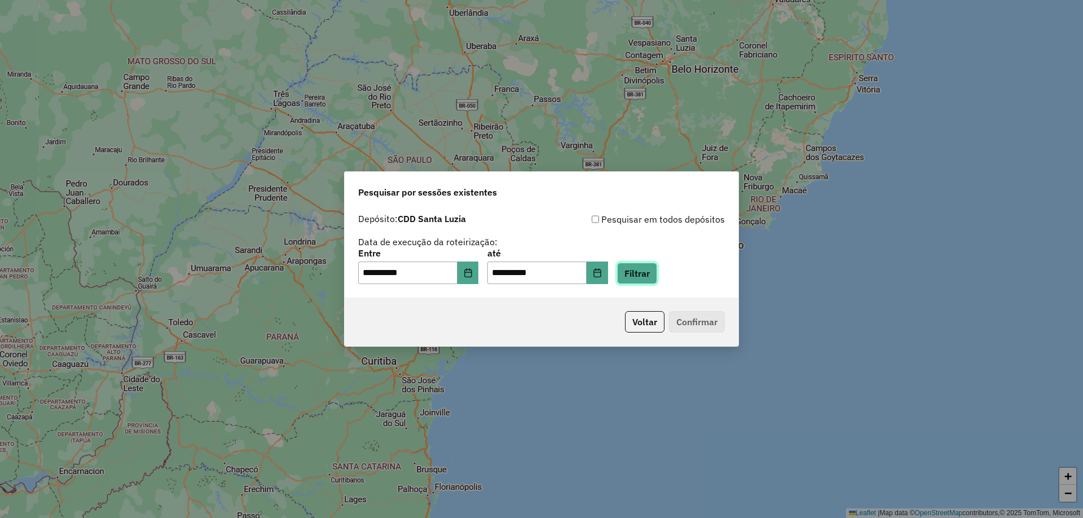  I want to click on label: Data de execução da roteirização:, so click(427, 242).